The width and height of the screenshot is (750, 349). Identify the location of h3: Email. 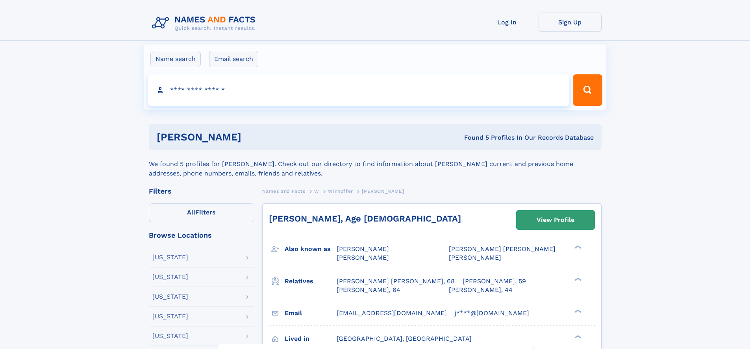
(311, 313).